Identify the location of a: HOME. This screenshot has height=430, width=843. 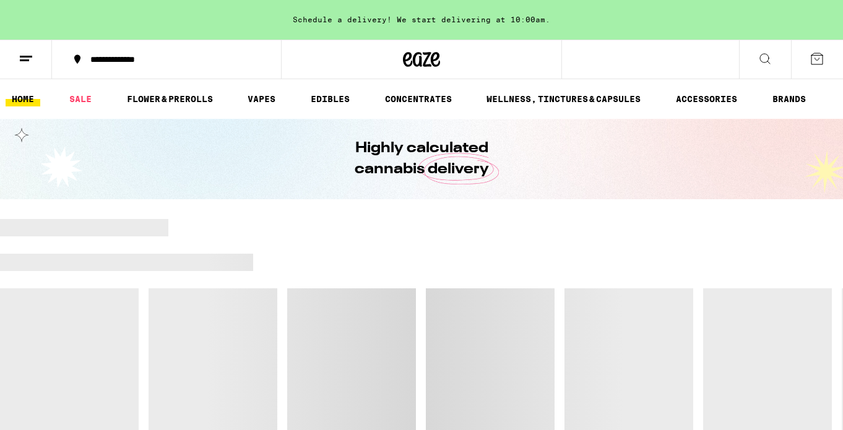
(23, 99).